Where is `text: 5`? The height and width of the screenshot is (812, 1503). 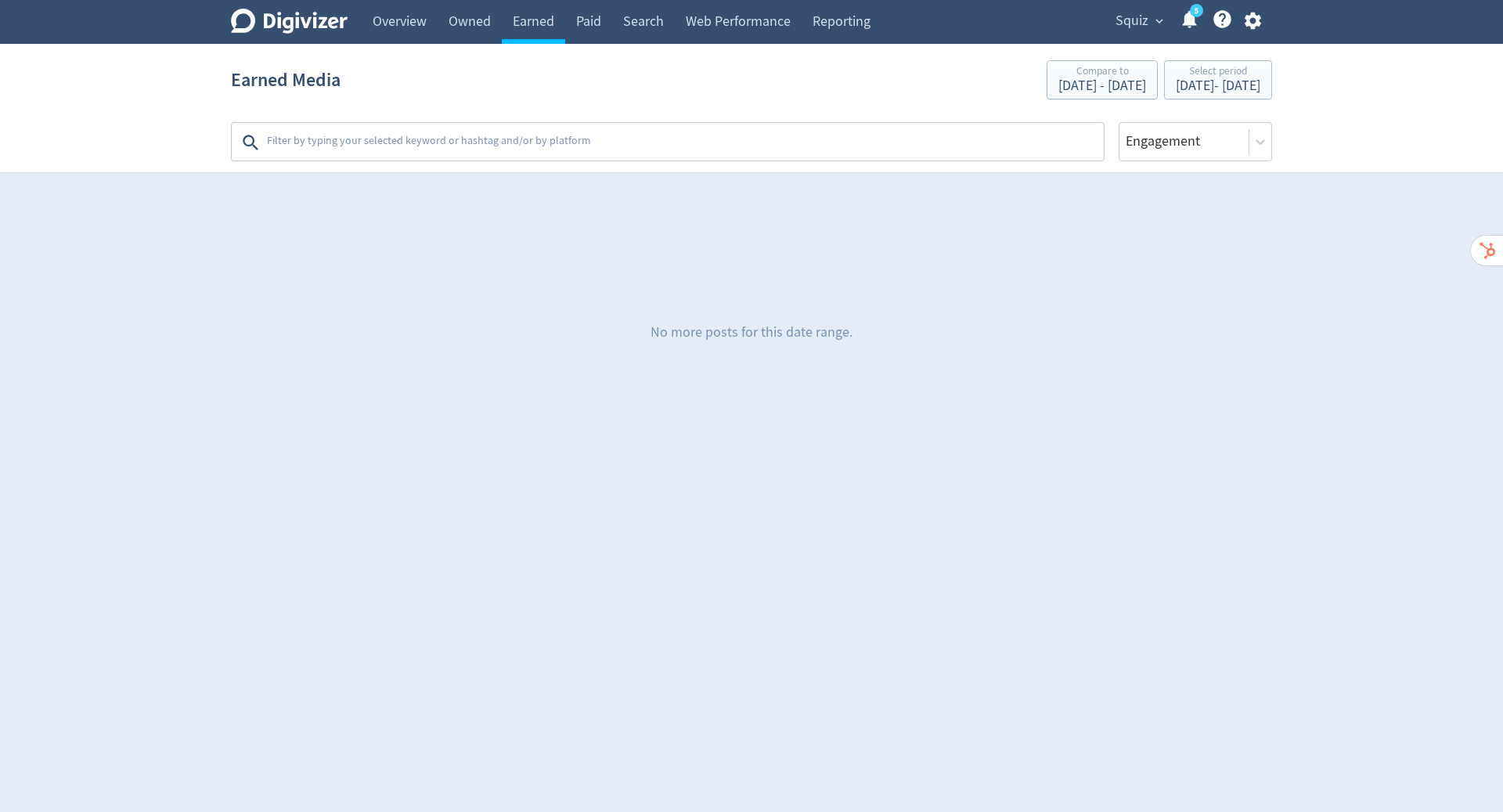 text: 5 is located at coordinates (1196, 11).